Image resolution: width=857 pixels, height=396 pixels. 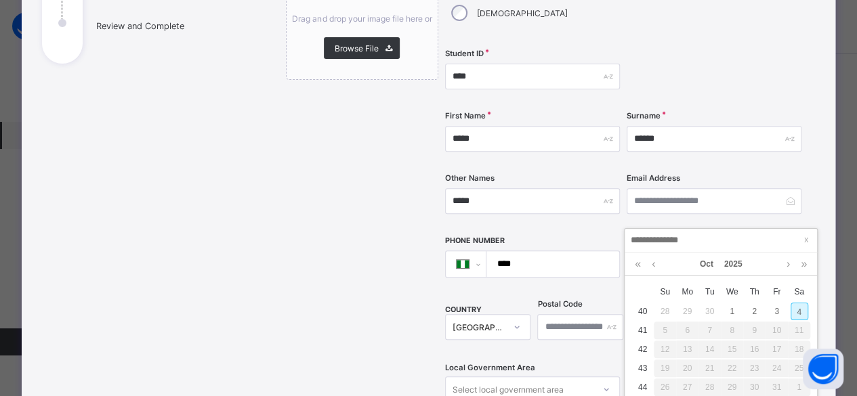 I want to click on th: Thu, so click(x=754, y=292).